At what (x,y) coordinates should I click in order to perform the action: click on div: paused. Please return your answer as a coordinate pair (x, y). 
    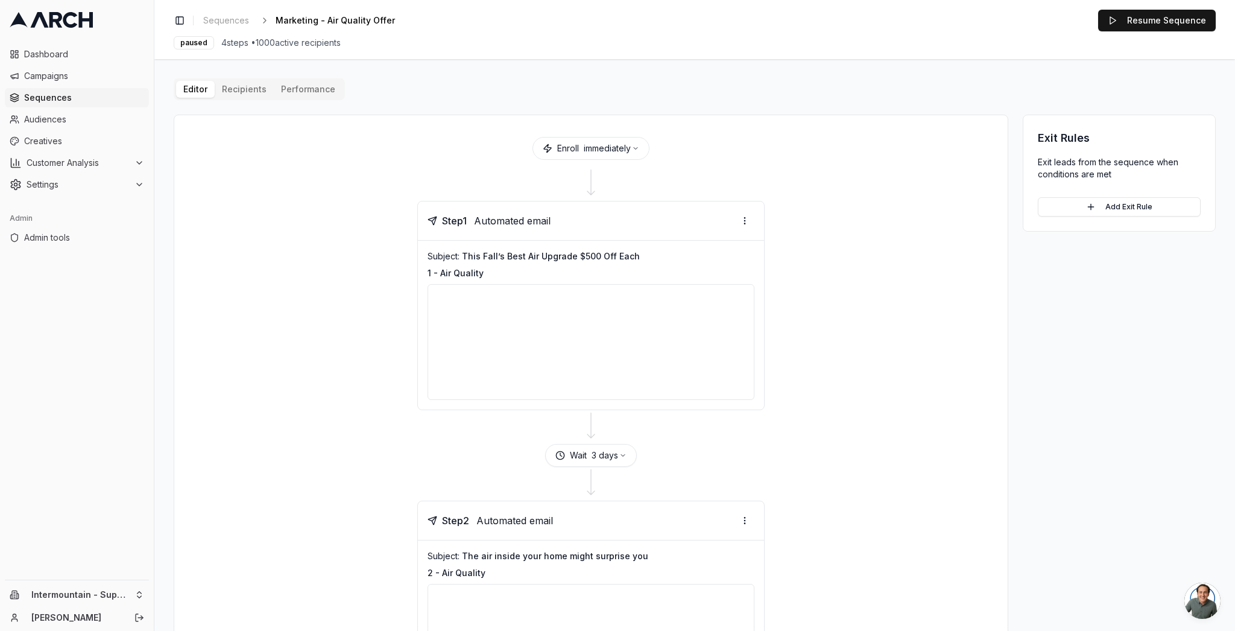
    Looking at the image, I should click on (194, 43).